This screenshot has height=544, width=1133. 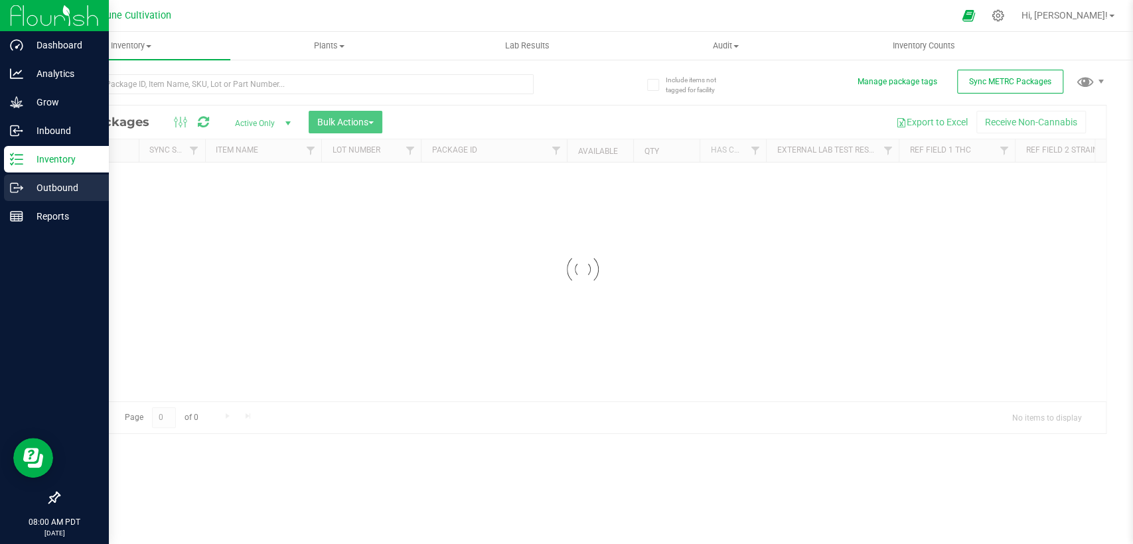 What do you see at coordinates (1010, 82) in the screenshot?
I see `button: Sync METRC Packages` at bounding box center [1010, 82].